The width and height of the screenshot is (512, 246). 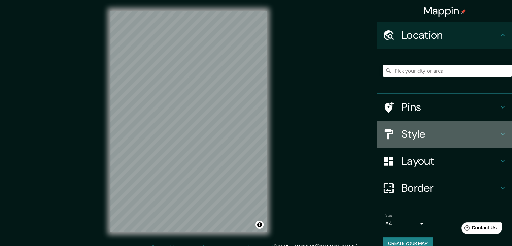 What do you see at coordinates (450, 161) in the screenshot?
I see `h4: Layout` at bounding box center [450, 161].